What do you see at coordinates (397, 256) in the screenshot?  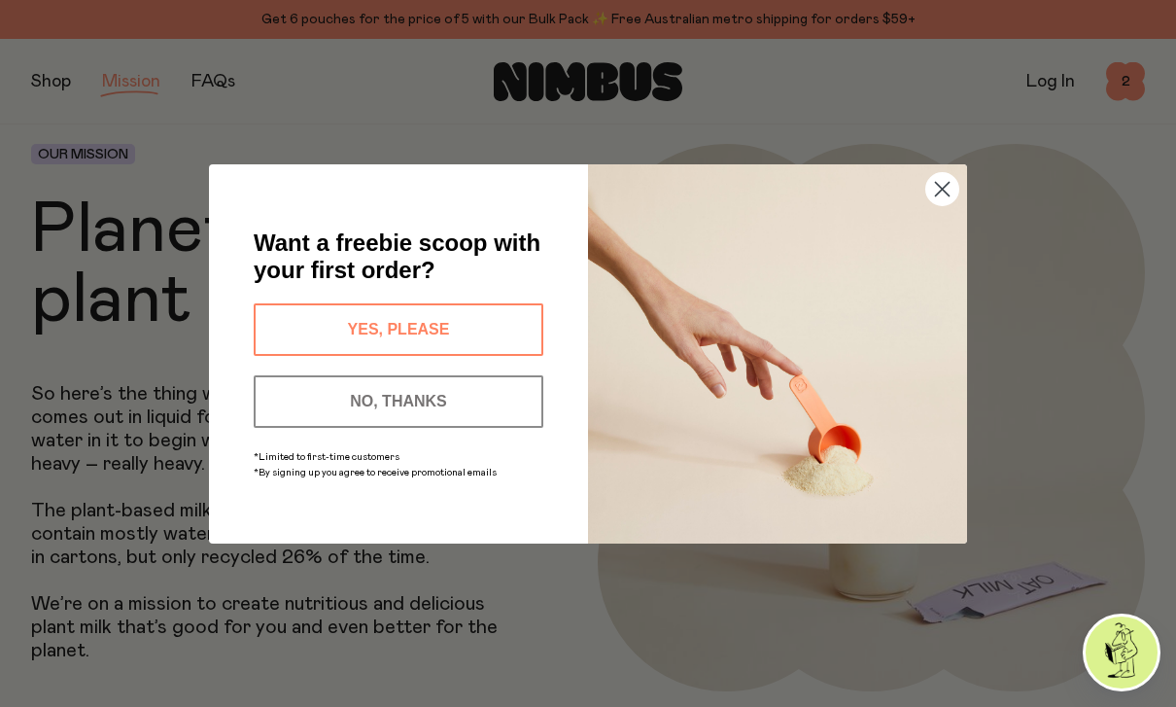 I see `span: Want a freebie scoop with your first order?` at bounding box center [397, 256].